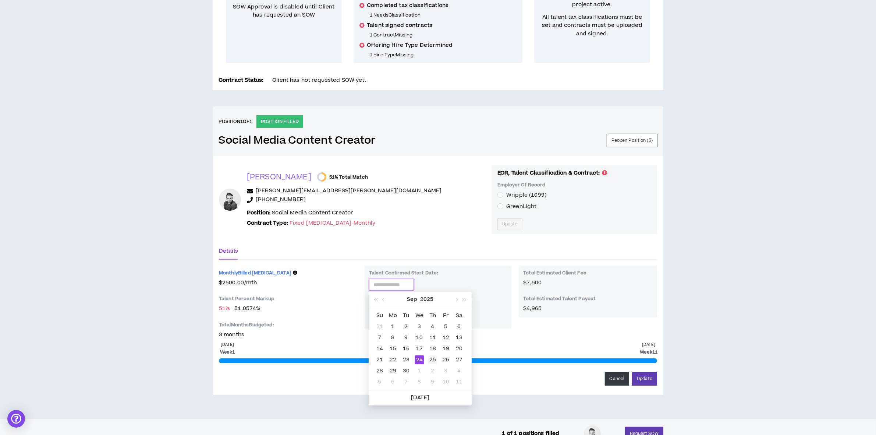  I want to click on p: Total Estimated Client Fee, so click(588, 274).